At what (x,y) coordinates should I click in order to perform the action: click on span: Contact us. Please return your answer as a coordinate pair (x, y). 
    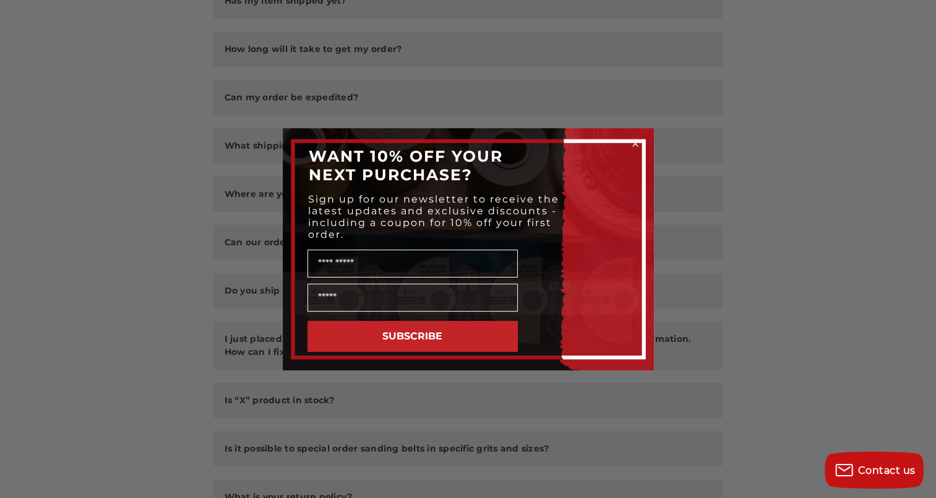
    Looking at the image, I should click on (887, 470).